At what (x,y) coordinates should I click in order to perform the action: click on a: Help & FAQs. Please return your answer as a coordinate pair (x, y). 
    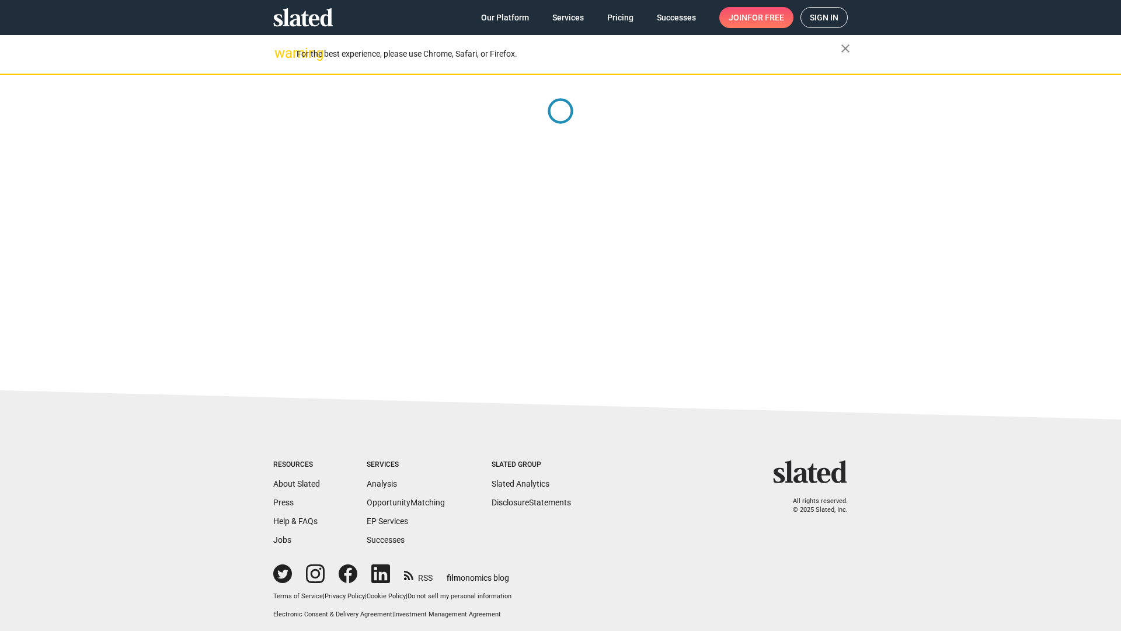
    Looking at the image, I should click on (295, 521).